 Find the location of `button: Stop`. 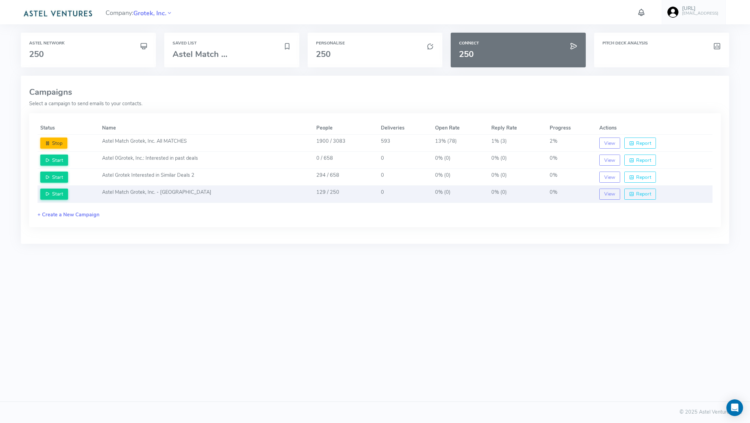

button: Stop is located at coordinates (54, 143).